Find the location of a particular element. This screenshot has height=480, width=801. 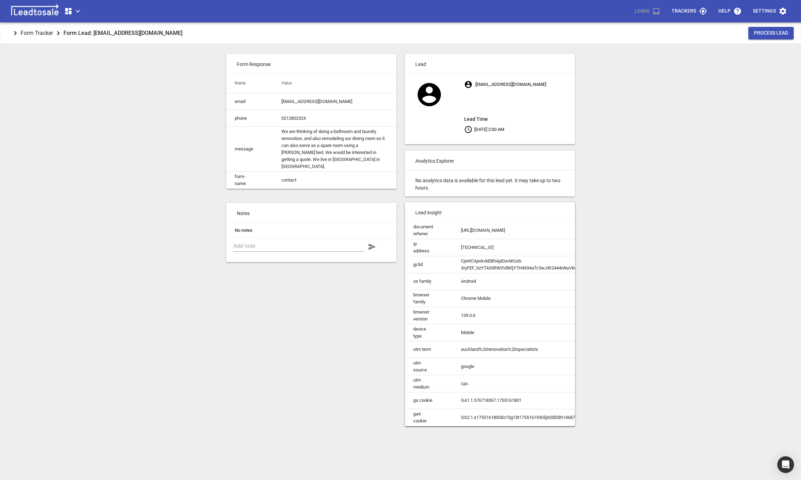

td: auckland%20renovation%20specialists is located at coordinates (544, 349).